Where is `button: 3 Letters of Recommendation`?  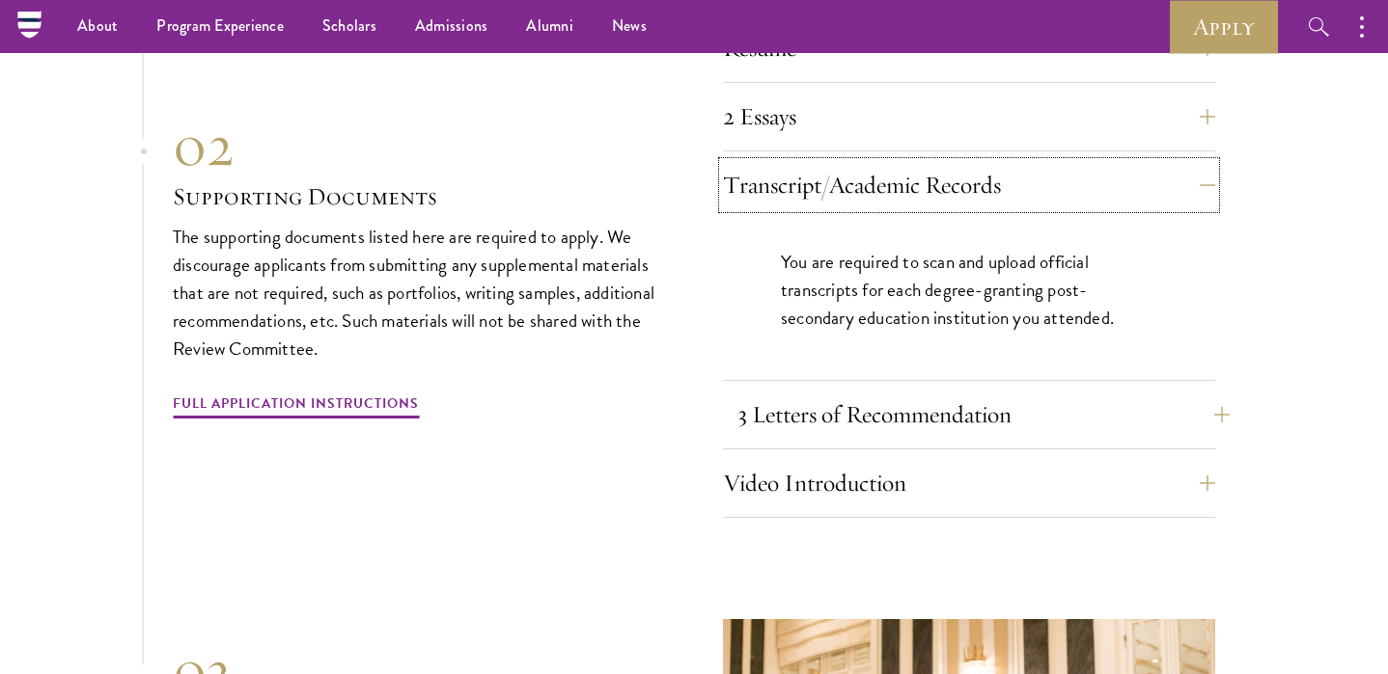
button: 3 Letters of Recommendation is located at coordinates (983, 415).